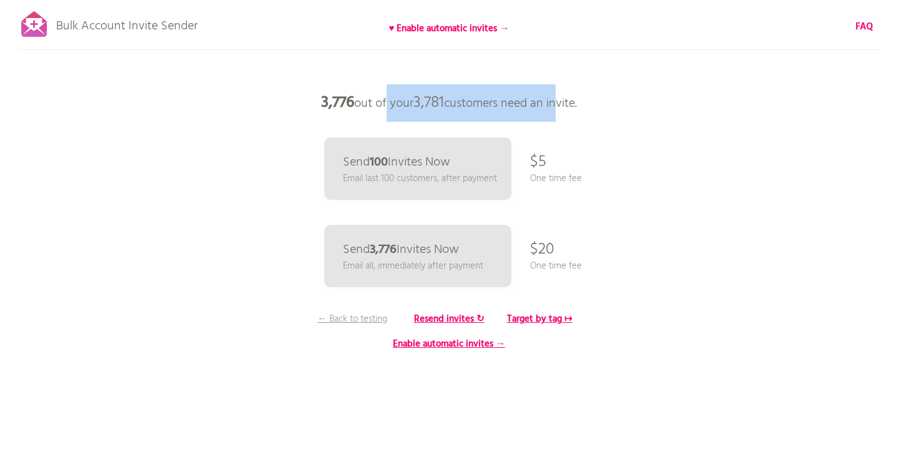 This screenshot has height=459, width=898. I want to click on b: Target by tag ↦, so click(540, 319).